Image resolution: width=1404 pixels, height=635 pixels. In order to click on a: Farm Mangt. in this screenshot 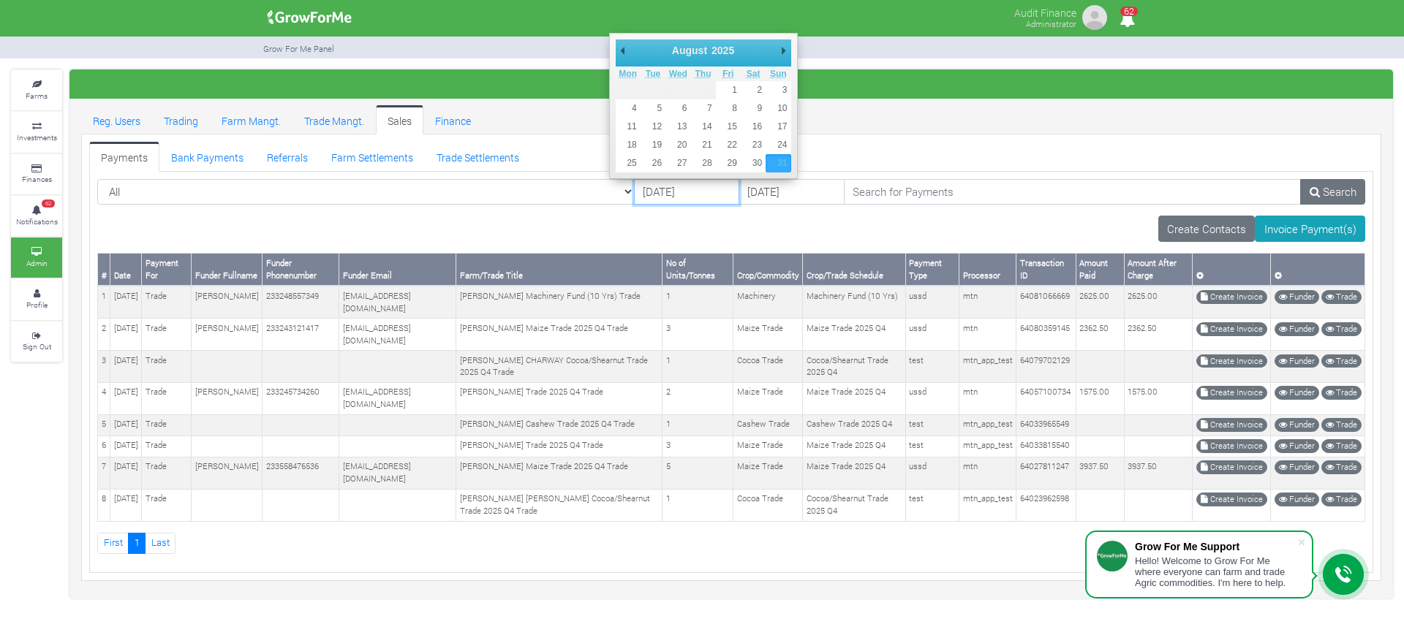, I will do `click(251, 120)`.